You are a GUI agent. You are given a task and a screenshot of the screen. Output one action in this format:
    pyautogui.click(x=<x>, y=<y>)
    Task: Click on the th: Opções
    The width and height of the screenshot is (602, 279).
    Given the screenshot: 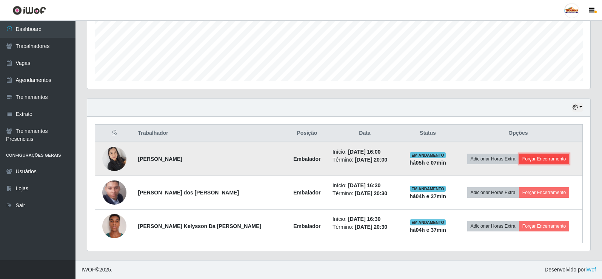 What is the action you would take?
    pyautogui.click(x=518, y=133)
    